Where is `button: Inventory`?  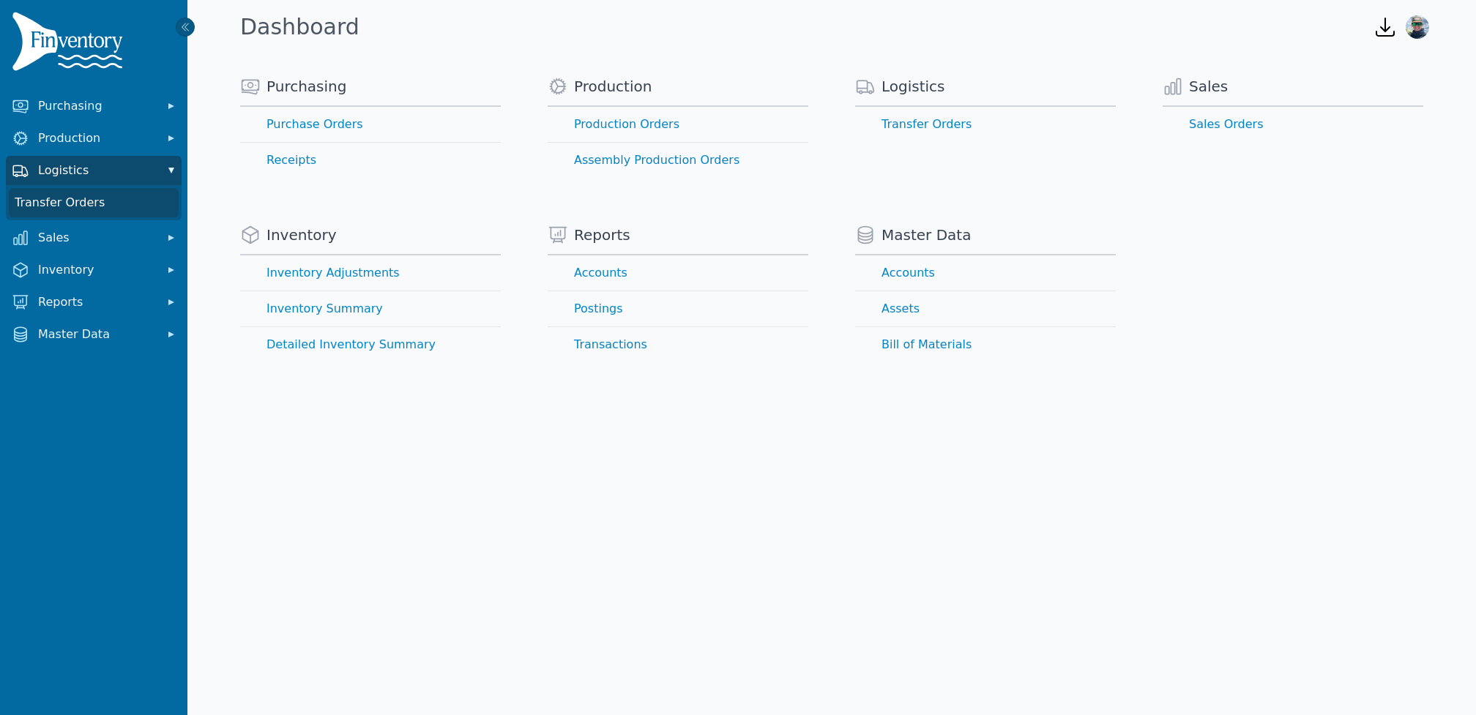
button: Inventory is located at coordinates (94, 270).